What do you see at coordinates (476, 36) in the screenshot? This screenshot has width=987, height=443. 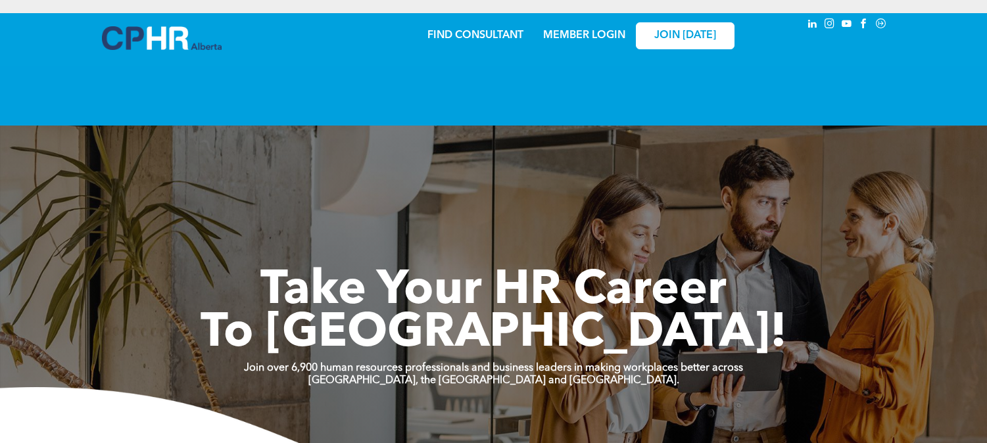 I see `a: FIND CONSULTANT` at bounding box center [476, 36].